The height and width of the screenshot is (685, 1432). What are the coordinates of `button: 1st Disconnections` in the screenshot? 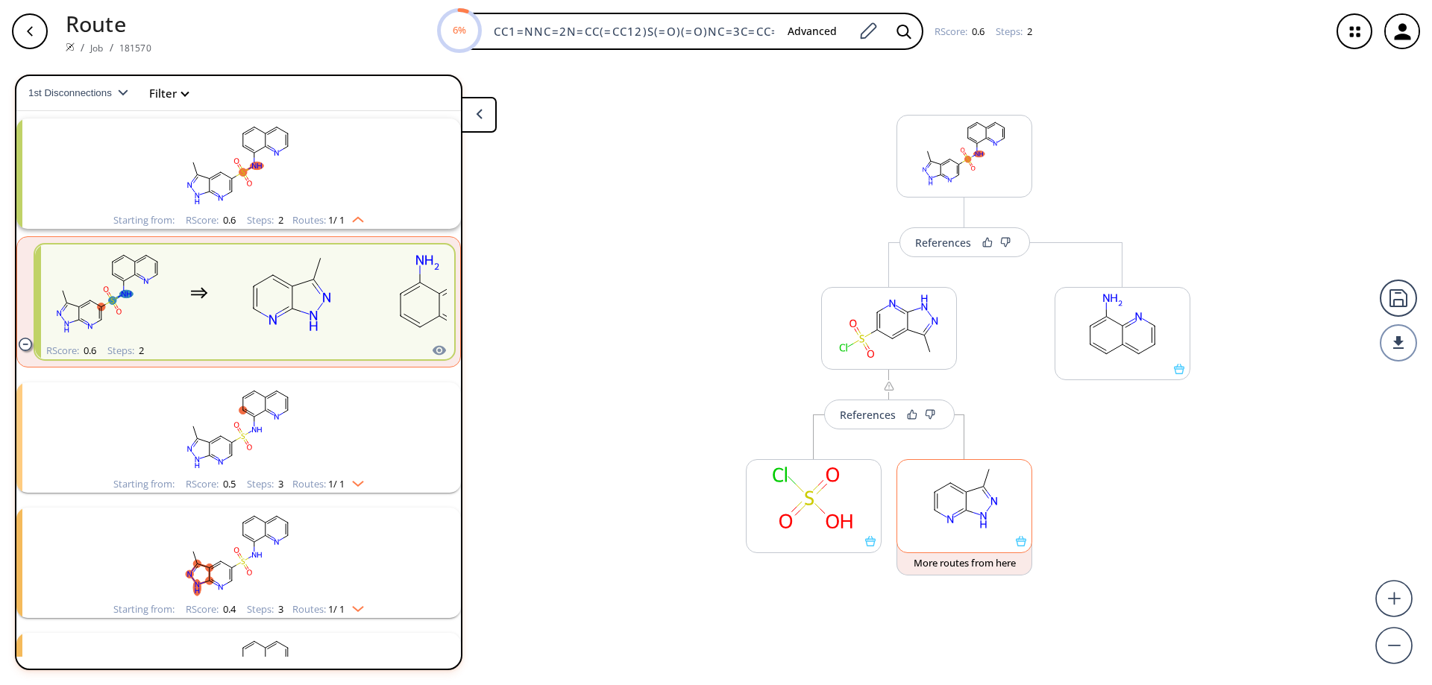 It's located at (84, 93).